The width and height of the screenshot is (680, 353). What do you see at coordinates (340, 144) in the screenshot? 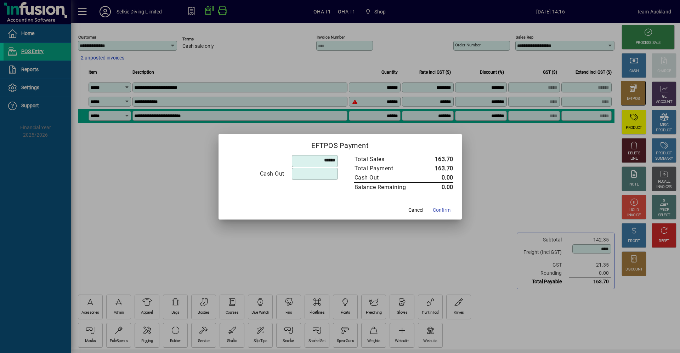
I see `h2: EFTPOS Payment` at bounding box center [340, 144].